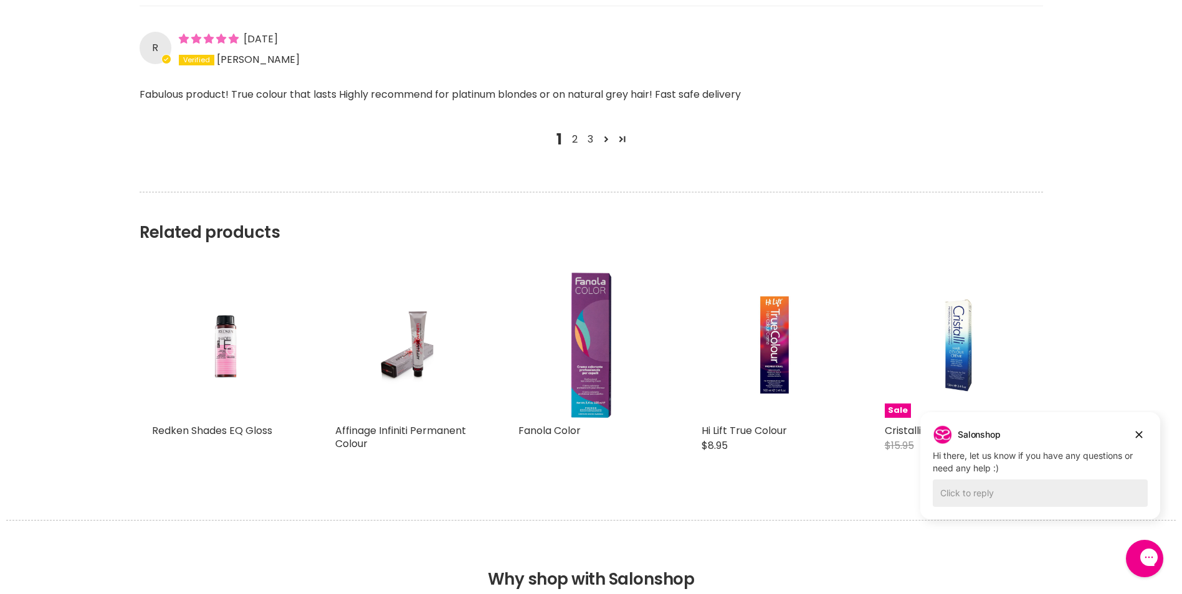 This screenshot has width=1182, height=594. Describe the element at coordinates (898, 410) in the screenshot. I see `span: Sale` at that location.